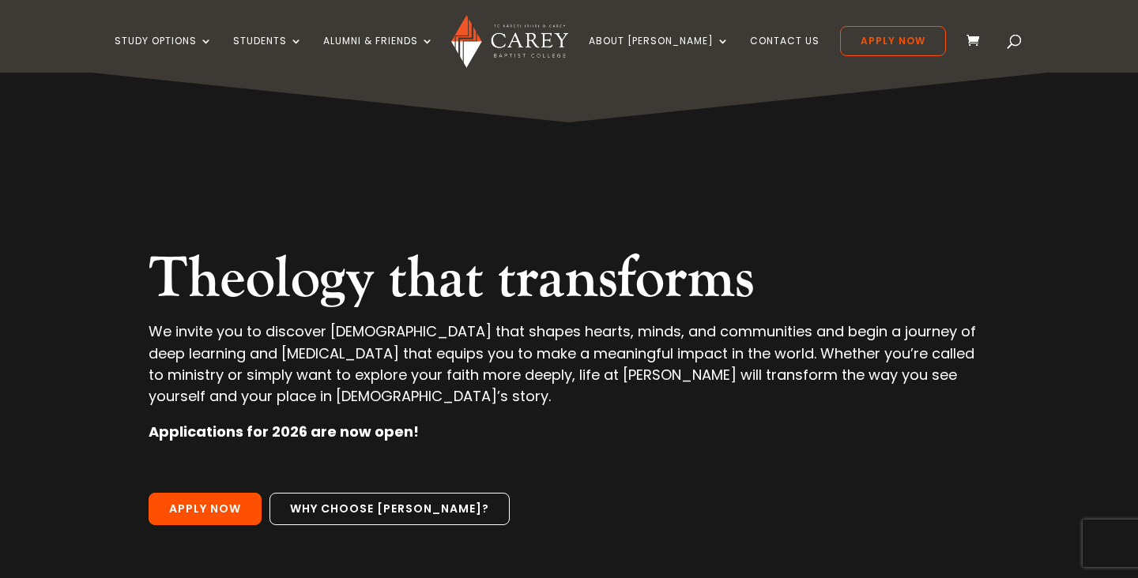 The image size is (1138, 578). Describe the element at coordinates (785, 54) in the screenshot. I see `a: Contact Us` at that location.